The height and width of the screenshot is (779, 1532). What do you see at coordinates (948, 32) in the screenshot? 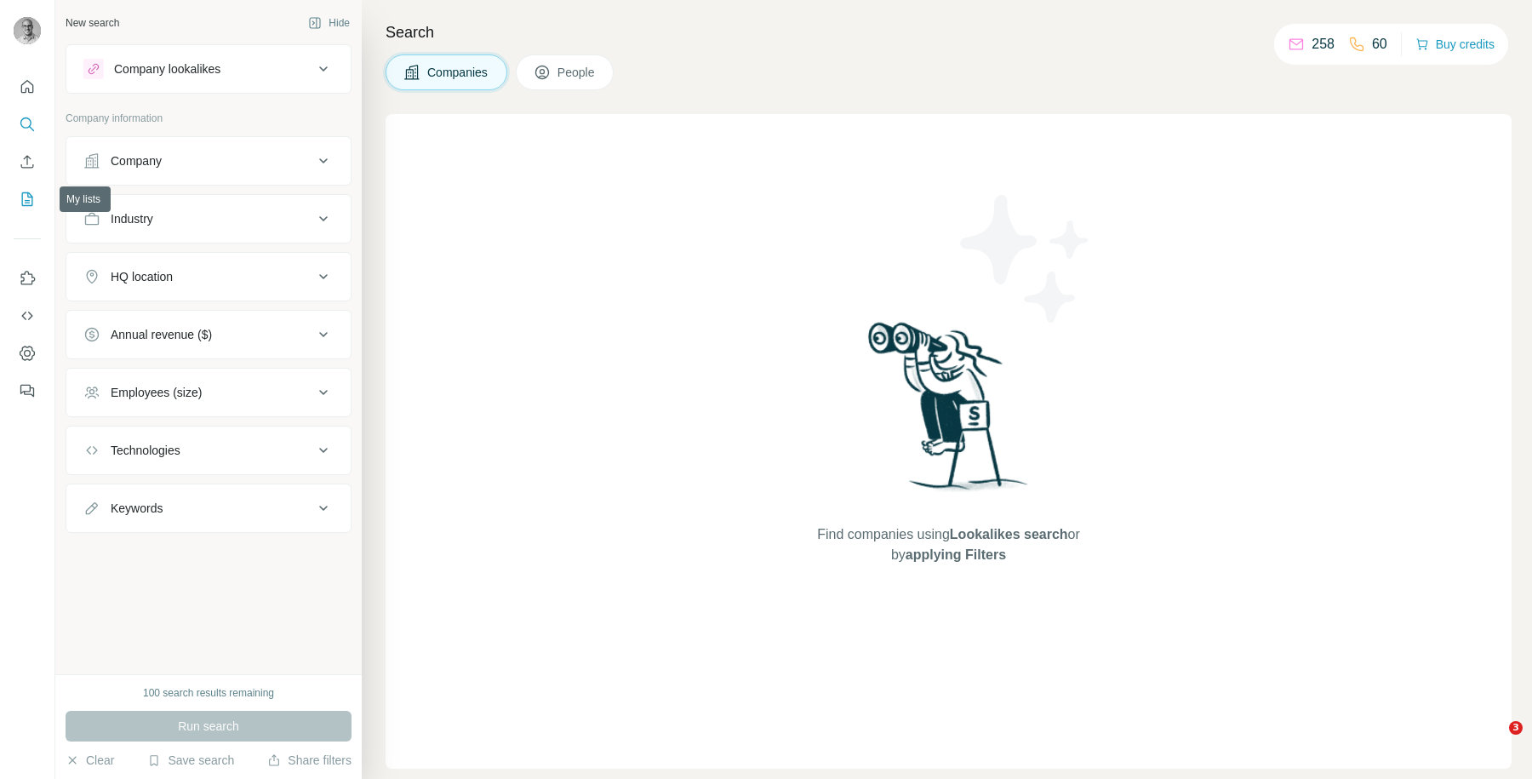
I see `h4: Search` at bounding box center [948, 32].